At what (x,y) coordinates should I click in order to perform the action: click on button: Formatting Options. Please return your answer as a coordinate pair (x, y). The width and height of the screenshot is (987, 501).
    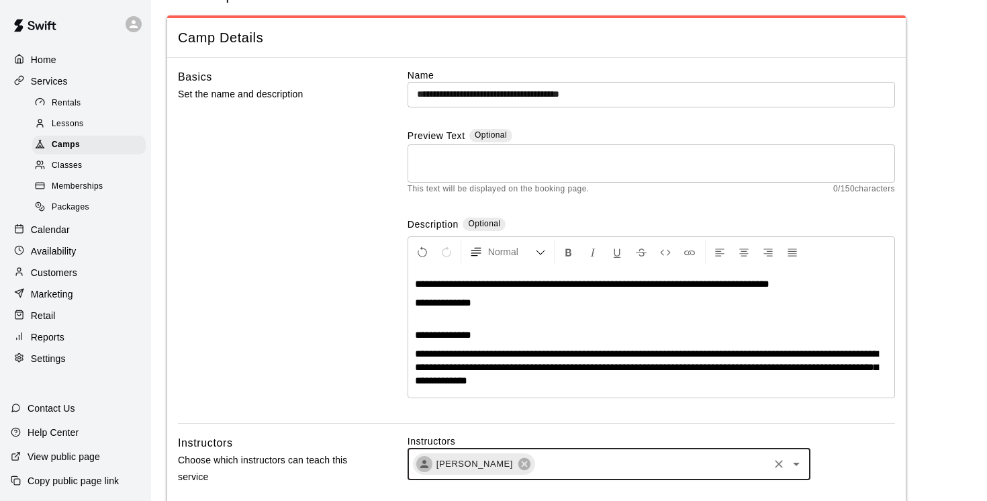
    Looking at the image, I should click on (508, 252).